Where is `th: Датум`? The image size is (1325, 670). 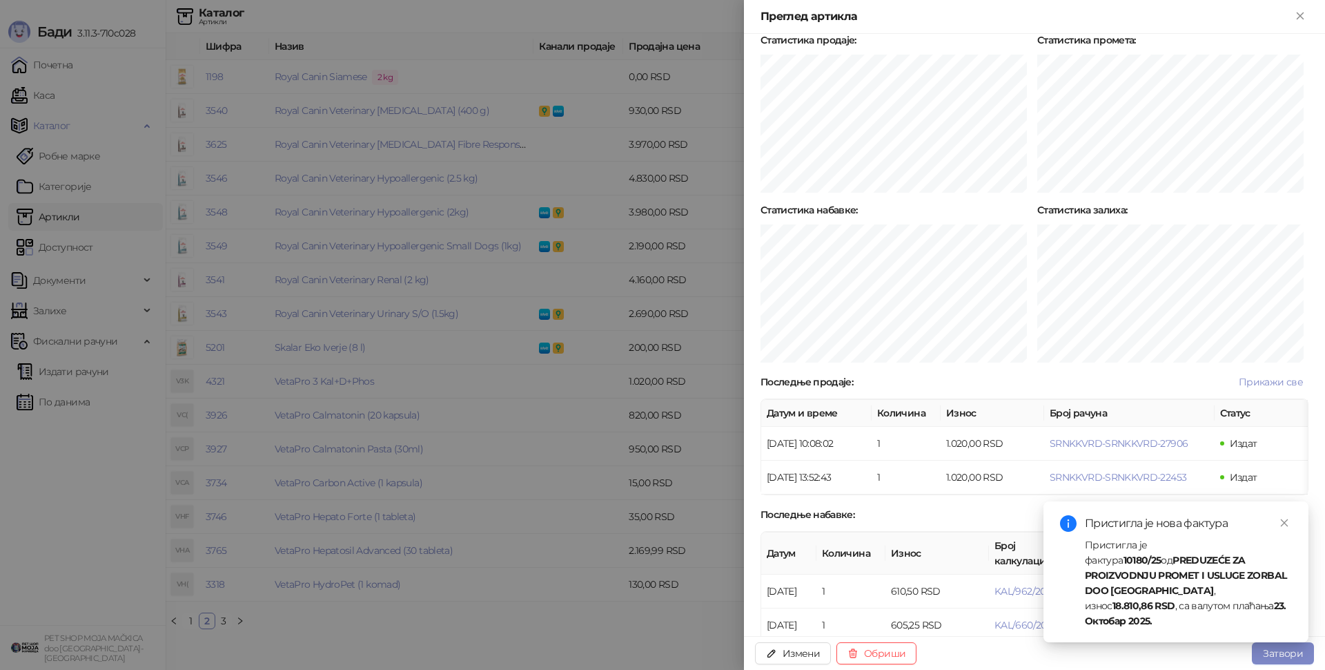 th: Датум is located at coordinates (789, 553).